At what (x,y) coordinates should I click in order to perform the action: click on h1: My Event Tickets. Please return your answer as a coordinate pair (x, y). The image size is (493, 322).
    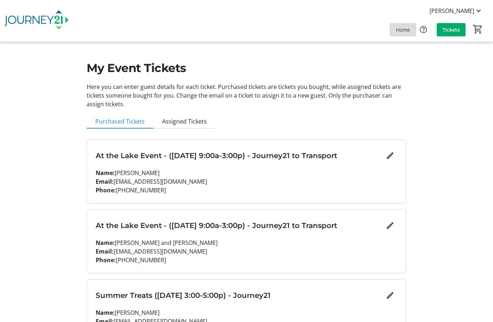
    Looking at the image, I should click on (246, 68).